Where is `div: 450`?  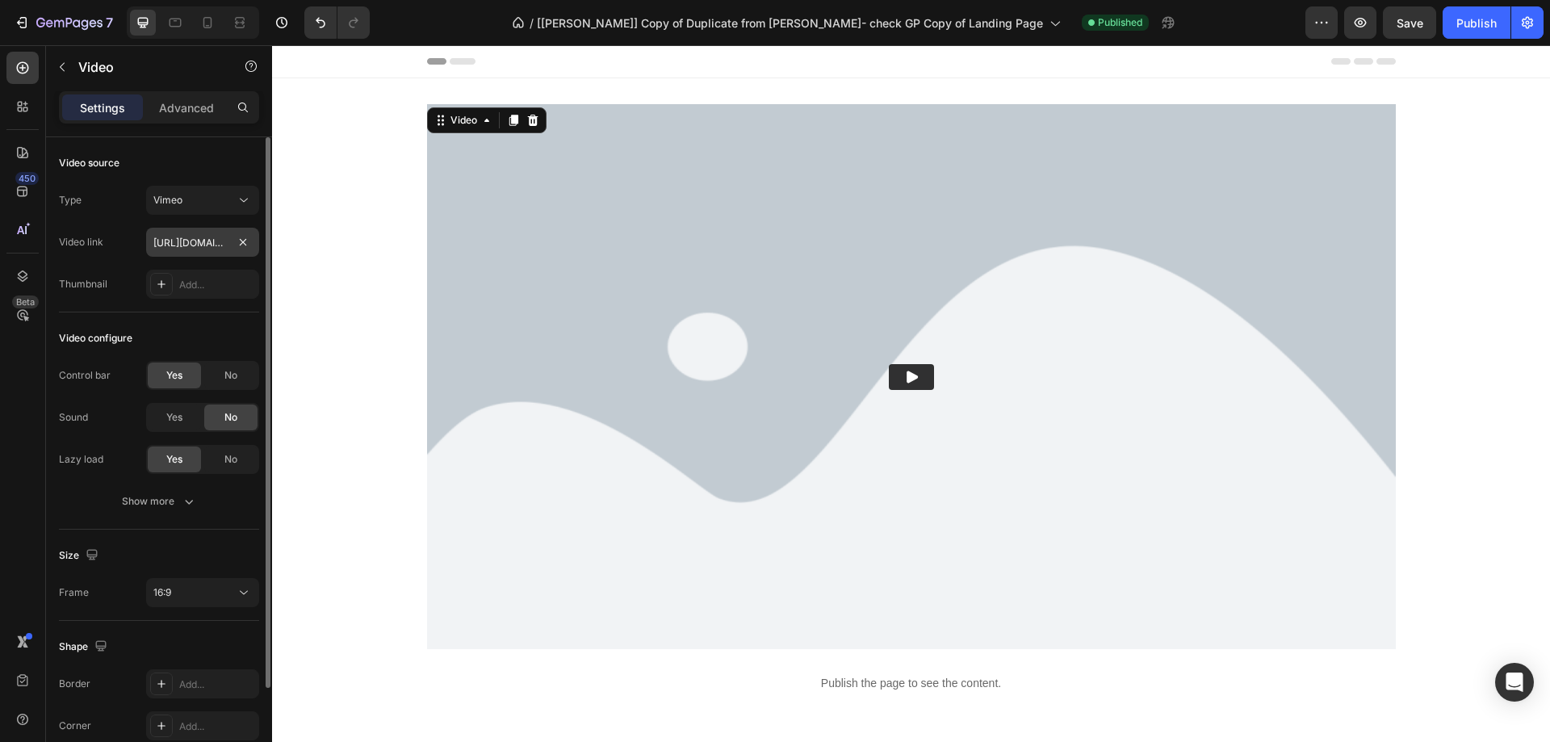
div: 450 is located at coordinates (27, 178).